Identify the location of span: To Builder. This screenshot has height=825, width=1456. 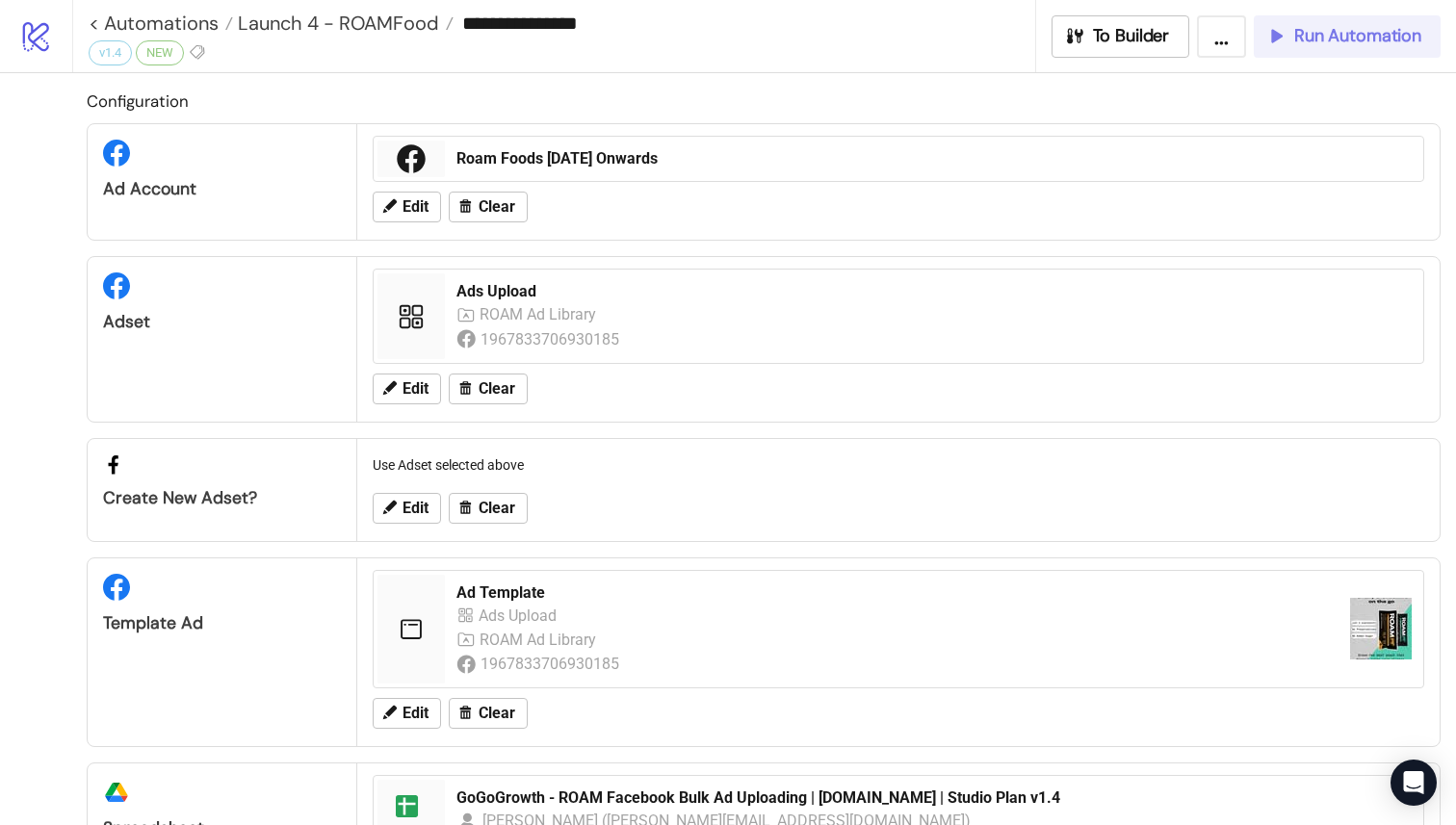
(1132, 36).